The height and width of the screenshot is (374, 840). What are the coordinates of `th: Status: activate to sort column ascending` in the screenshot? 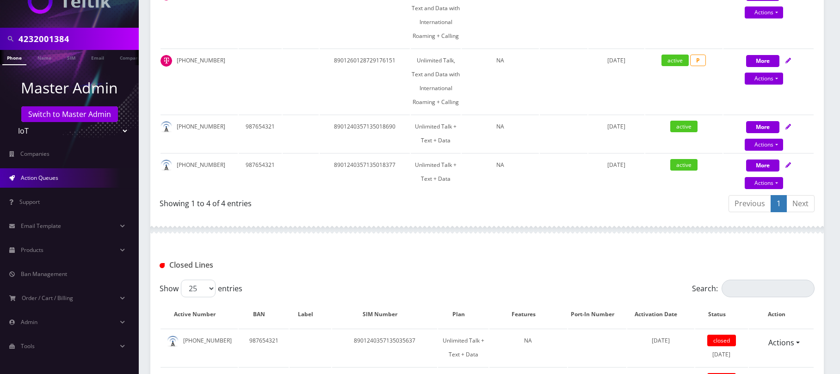 It's located at (721, 314).